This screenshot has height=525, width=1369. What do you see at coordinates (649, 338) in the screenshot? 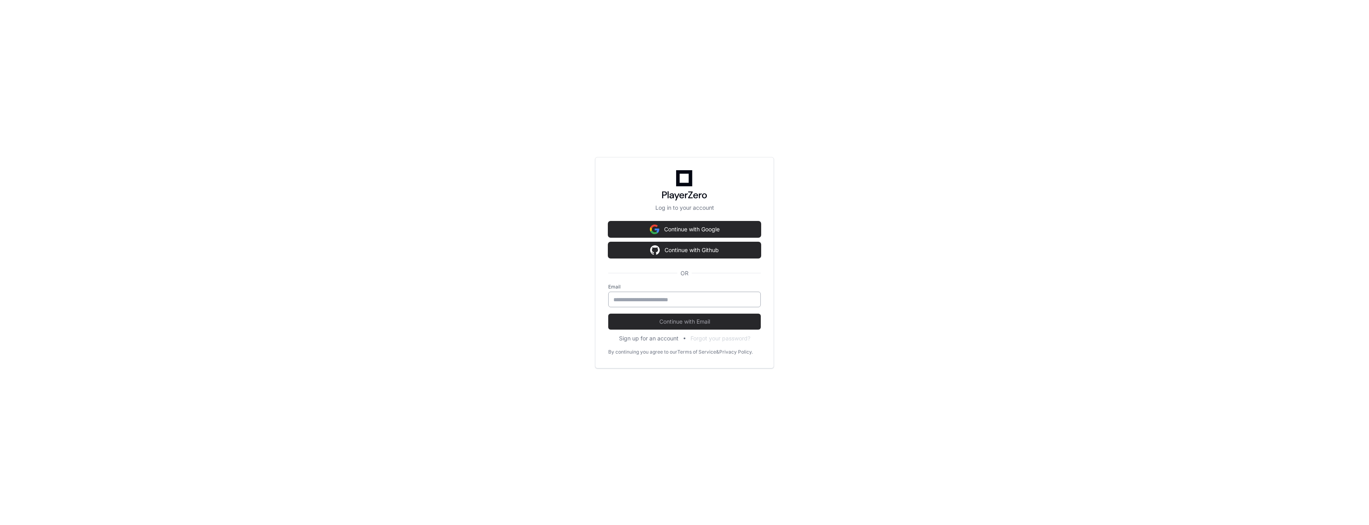
I see `button: Sign up for an account` at bounding box center [649, 338].